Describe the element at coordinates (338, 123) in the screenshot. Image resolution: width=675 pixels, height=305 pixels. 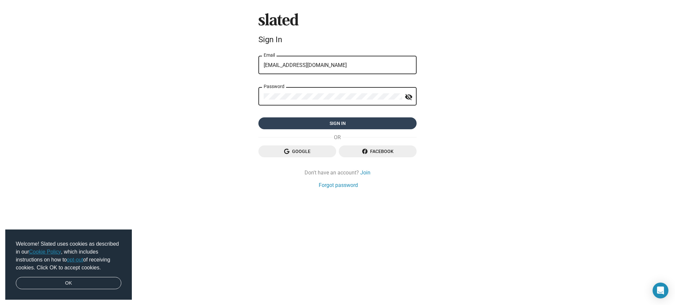
I see `button: Sign in` at that location.